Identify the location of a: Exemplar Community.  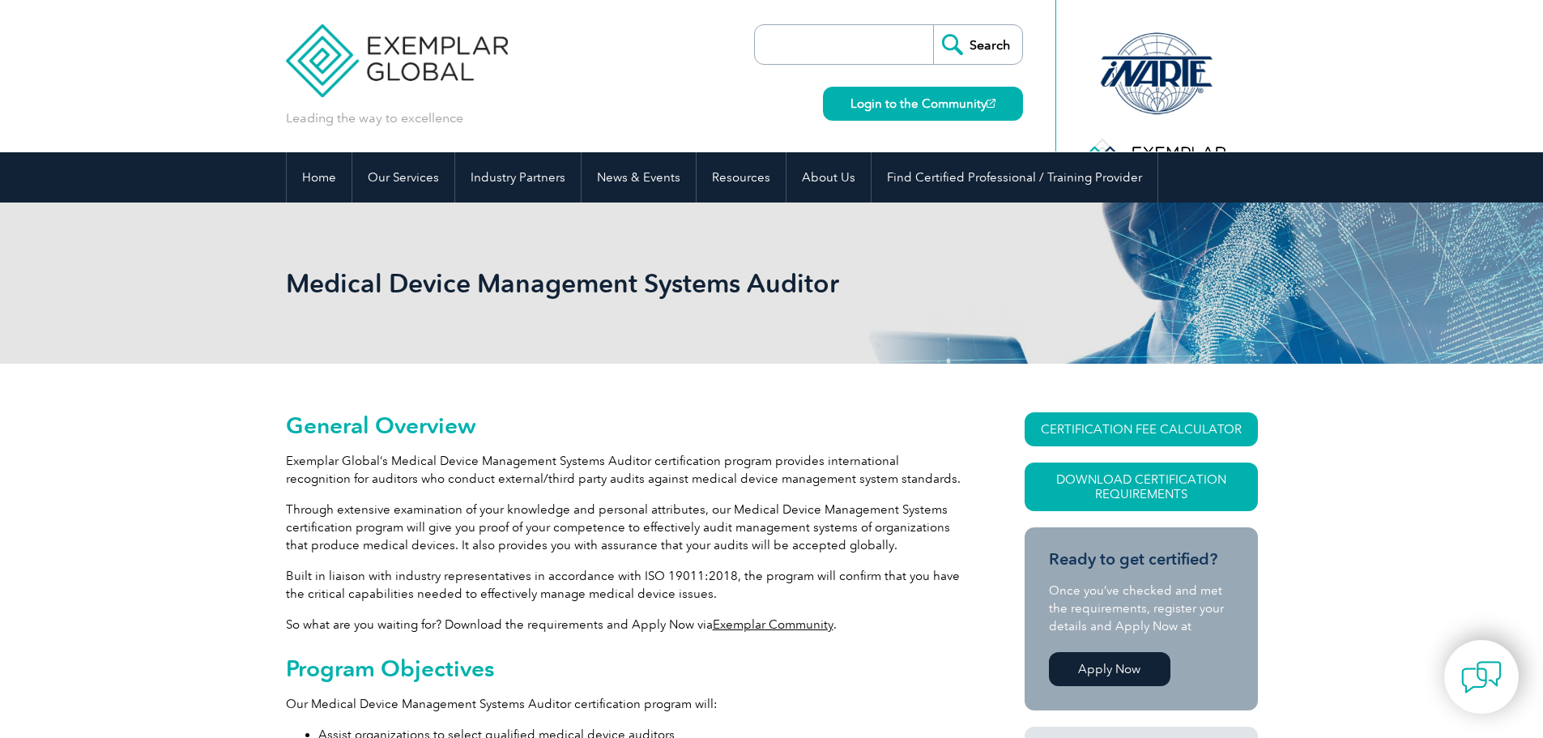
(772, 624).